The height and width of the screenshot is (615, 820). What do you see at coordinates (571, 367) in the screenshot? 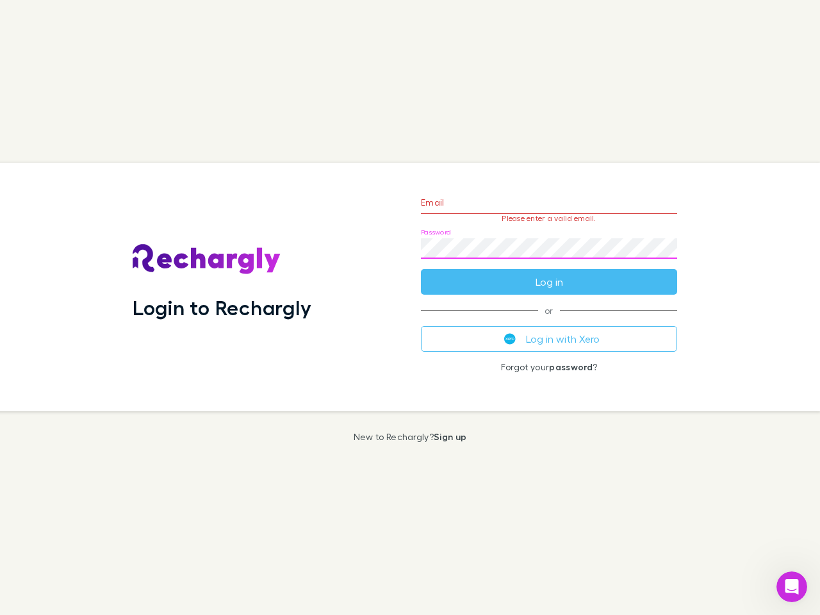
I see `a: password` at bounding box center [571, 367].